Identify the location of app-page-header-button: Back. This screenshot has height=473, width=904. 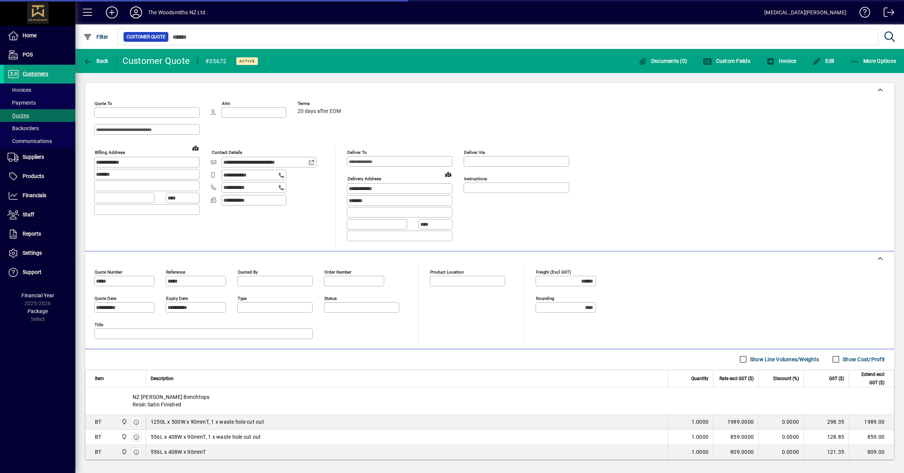
(96, 61).